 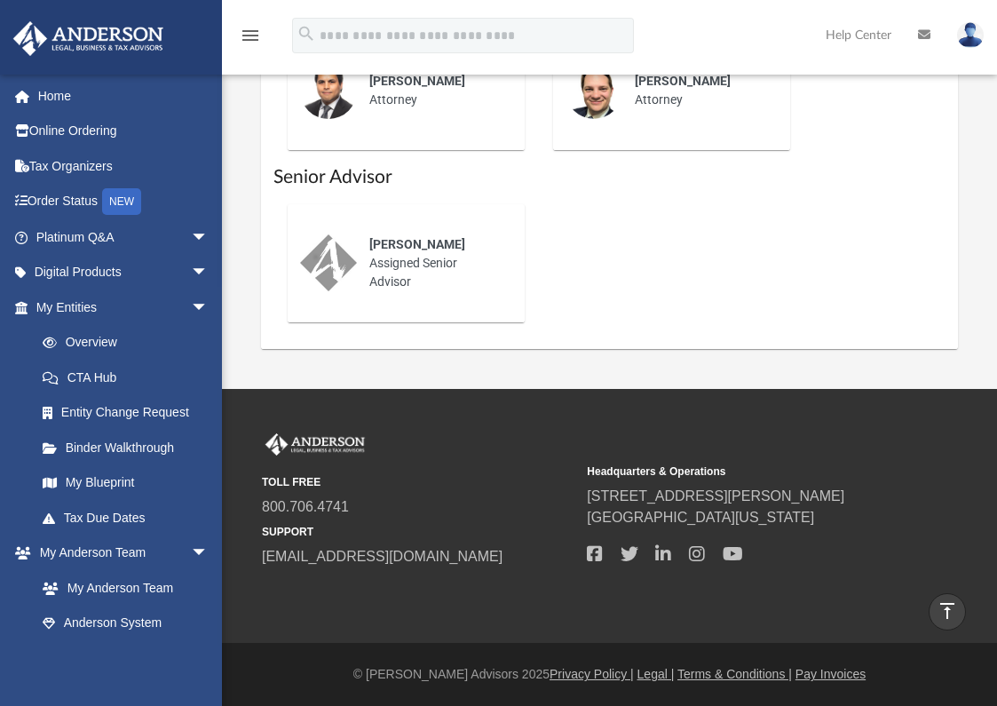 I want to click on a: Terms & Conditions |, so click(x=734, y=674).